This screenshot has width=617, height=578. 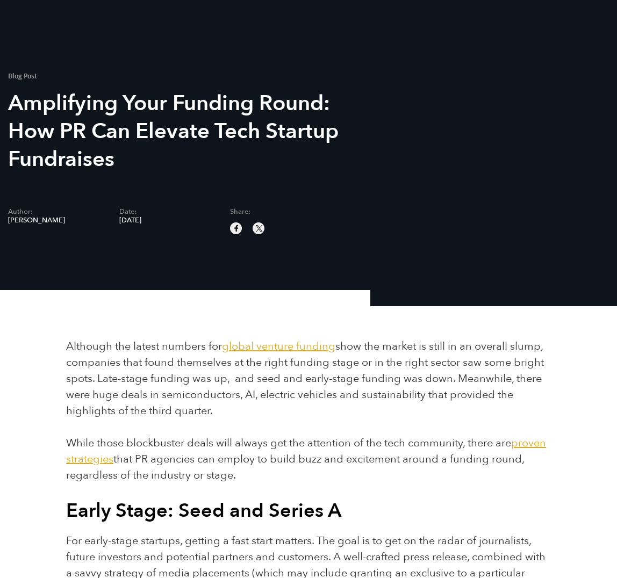 What do you see at coordinates (144, 346) in the screenshot?
I see `span: Although the latest numbers for` at bounding box center [144, 346].